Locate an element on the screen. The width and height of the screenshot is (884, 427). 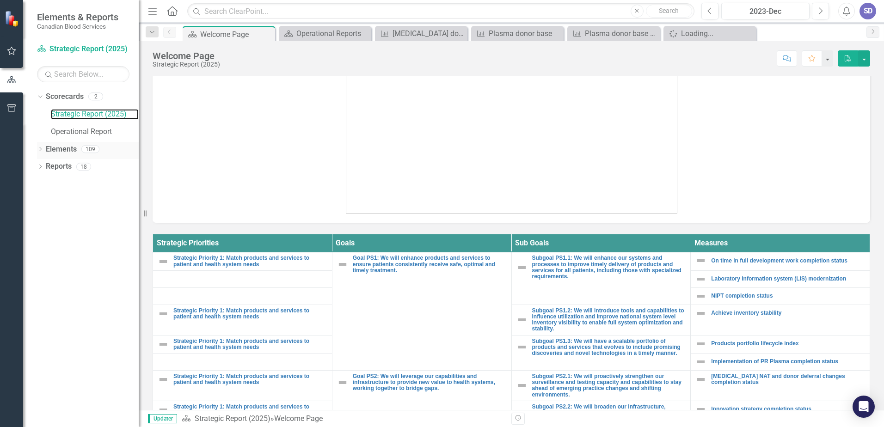
div: 109 is located at coordinates (90, 149).